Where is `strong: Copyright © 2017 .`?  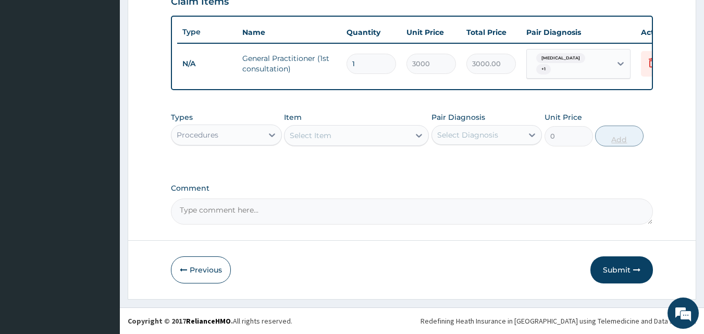 strong: Copyright © 2017 . is located at coordinates (180, 321).